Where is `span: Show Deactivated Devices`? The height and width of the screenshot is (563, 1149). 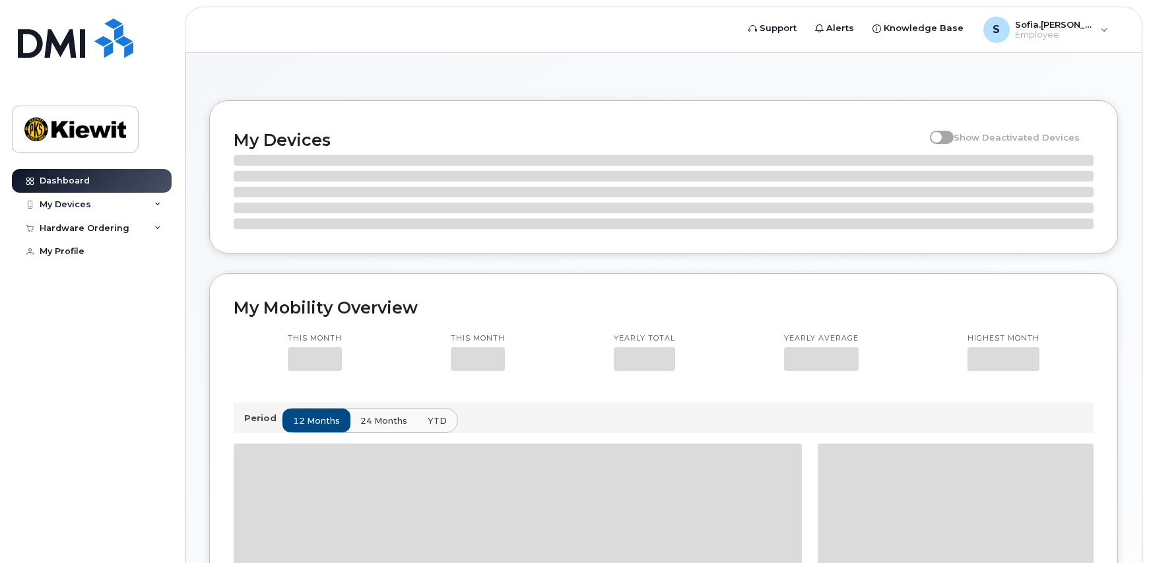
span: Show Deactivated Devices is located at coordinates (1017, 137).